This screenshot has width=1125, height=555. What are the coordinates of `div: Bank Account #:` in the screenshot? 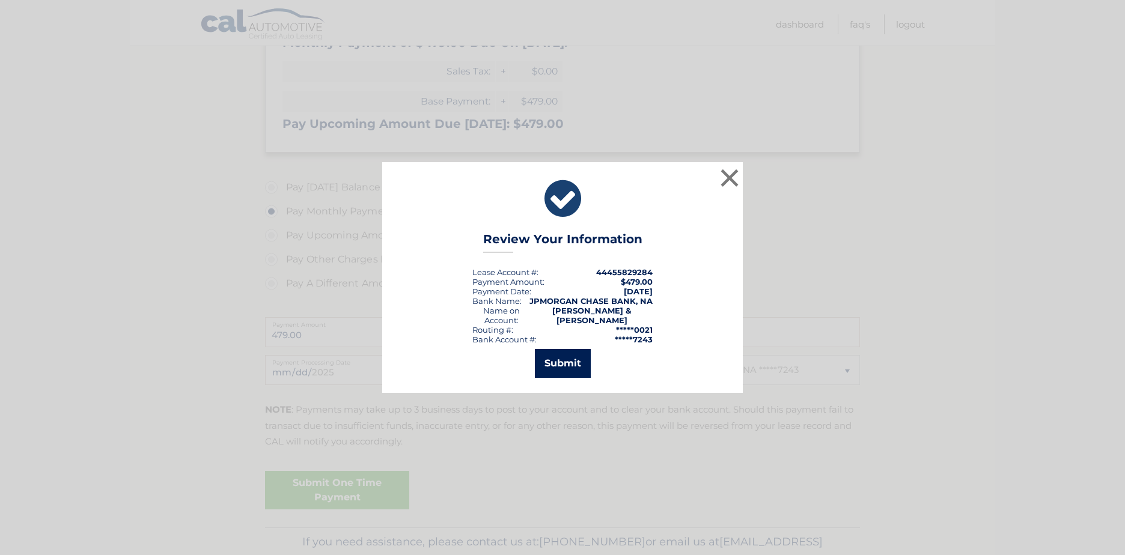 It's located at (504, 340).